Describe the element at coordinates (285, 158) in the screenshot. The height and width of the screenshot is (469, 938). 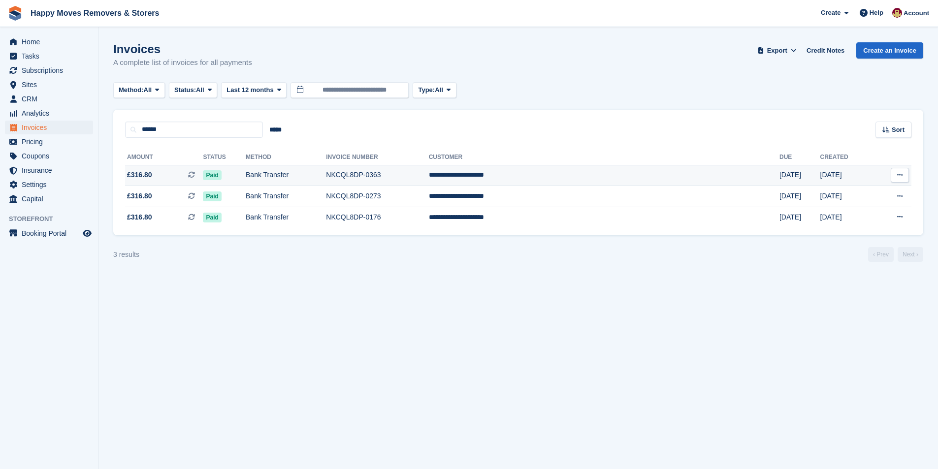
I see `th: Method` at that location.